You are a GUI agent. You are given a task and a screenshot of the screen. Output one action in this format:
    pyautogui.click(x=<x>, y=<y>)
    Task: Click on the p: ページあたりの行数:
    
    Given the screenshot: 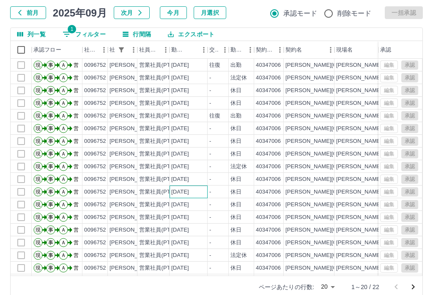 What is the action you would take?
    pyautogui.click(x=287, y=287)
    